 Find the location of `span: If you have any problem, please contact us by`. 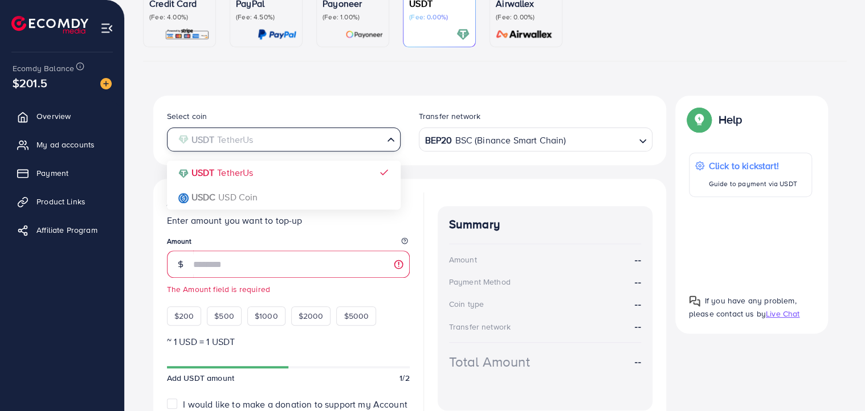

span: If you have any problem, please contact us by is located at coordinates (742, 307).